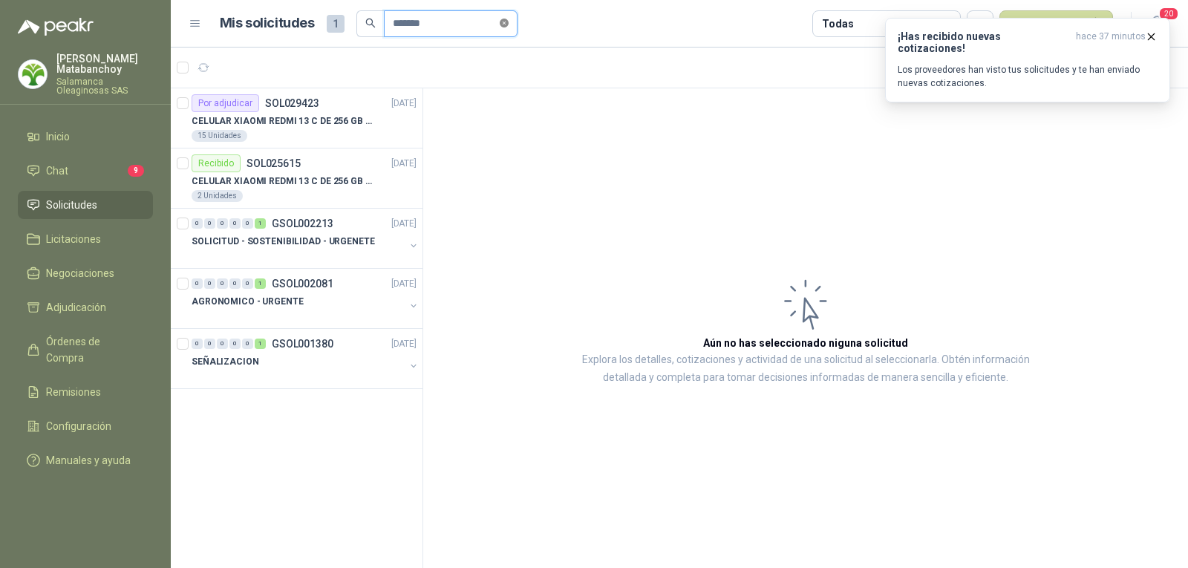 The height and width of the screenshot is (568, 1188). I want to click on a: Manuales y ayuda, so click(85, 460).